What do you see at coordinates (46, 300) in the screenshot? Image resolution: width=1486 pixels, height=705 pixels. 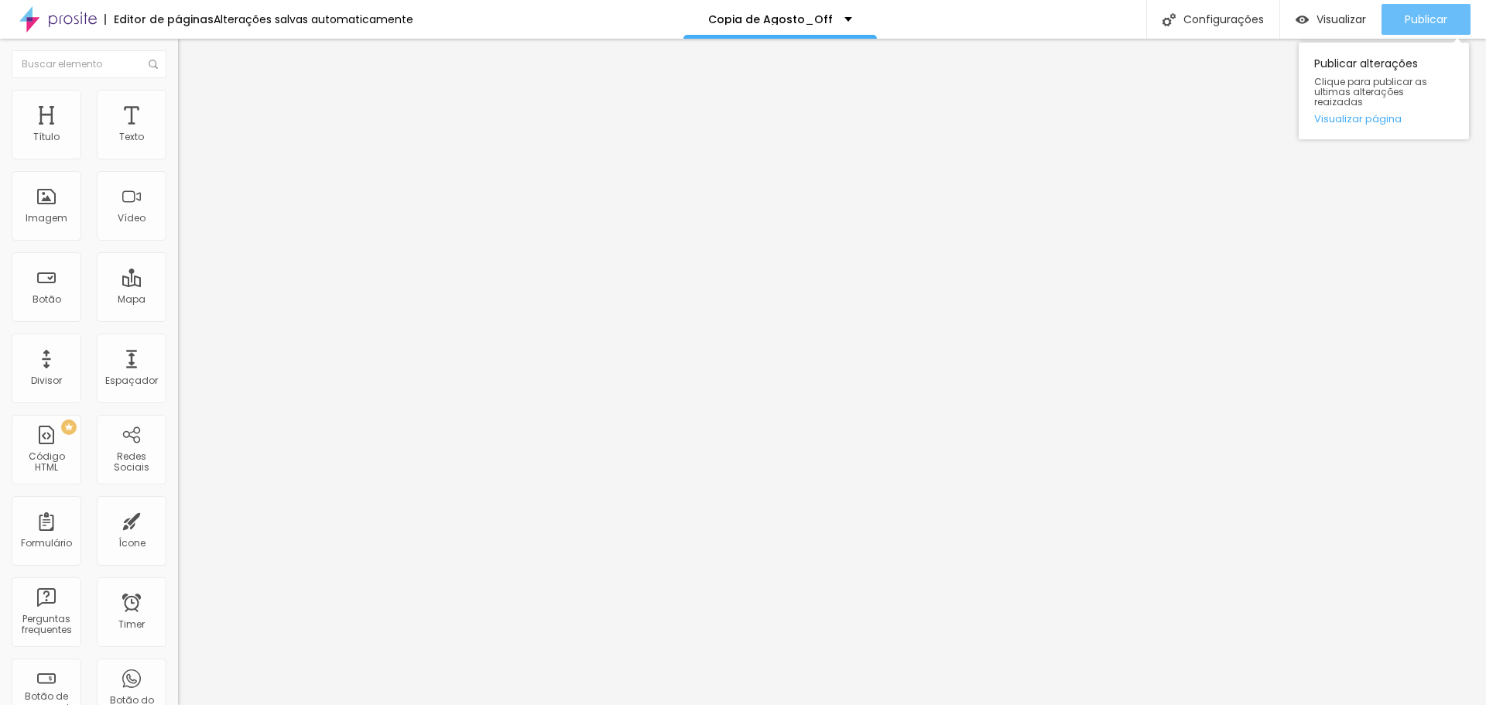 I see `div: Botão` at bounding box center [46, 300].